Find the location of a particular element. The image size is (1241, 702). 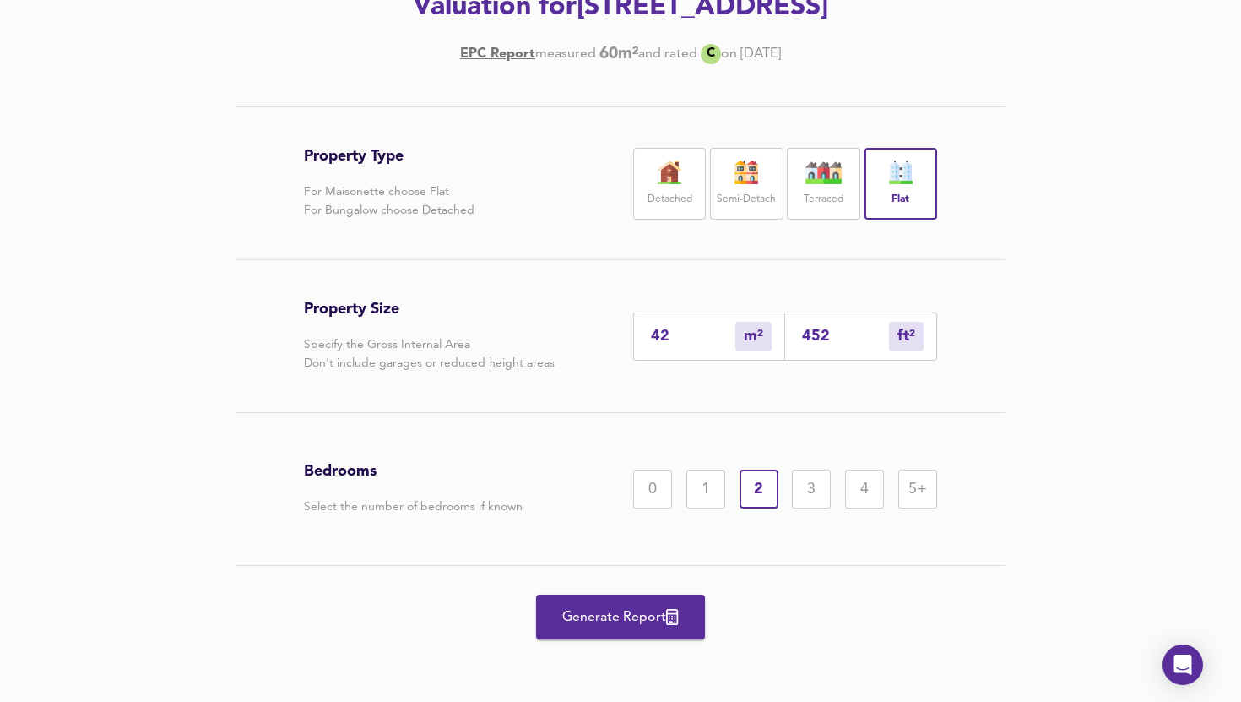

label: Detached is located at coordinates (670, 199).